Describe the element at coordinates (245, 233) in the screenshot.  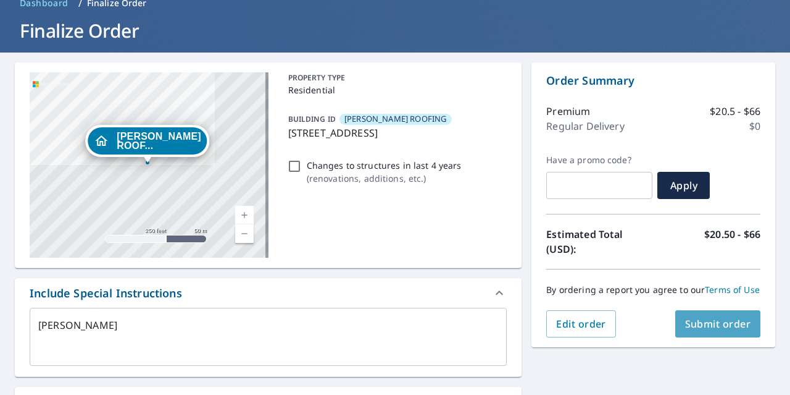
I see `a: Current Level 17, Zoom Out` at that location.